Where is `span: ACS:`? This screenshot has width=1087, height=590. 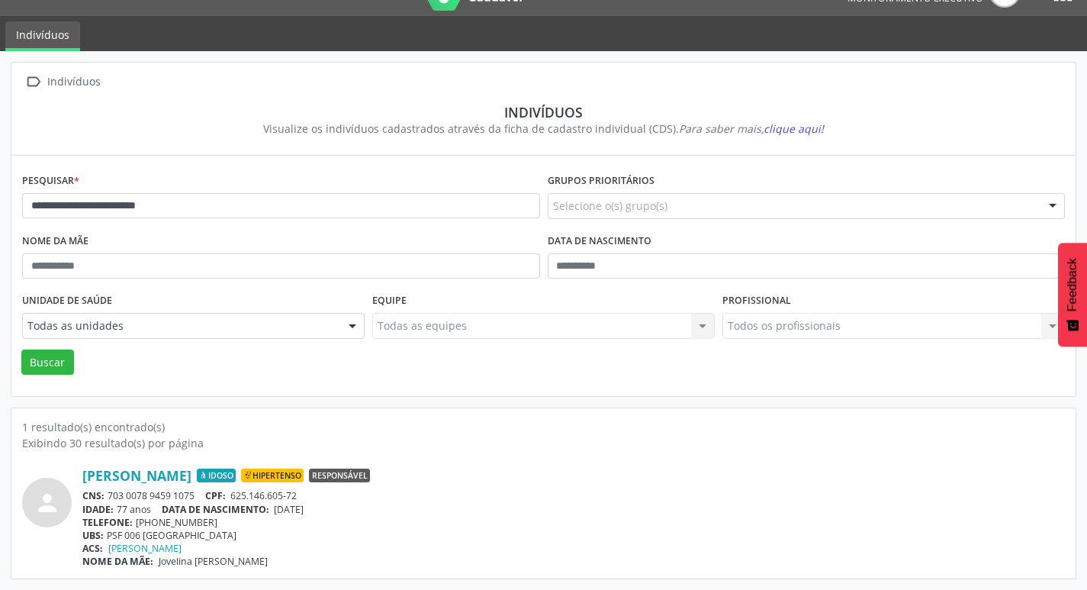
span: ACS: is located at coordinates (92, 548).